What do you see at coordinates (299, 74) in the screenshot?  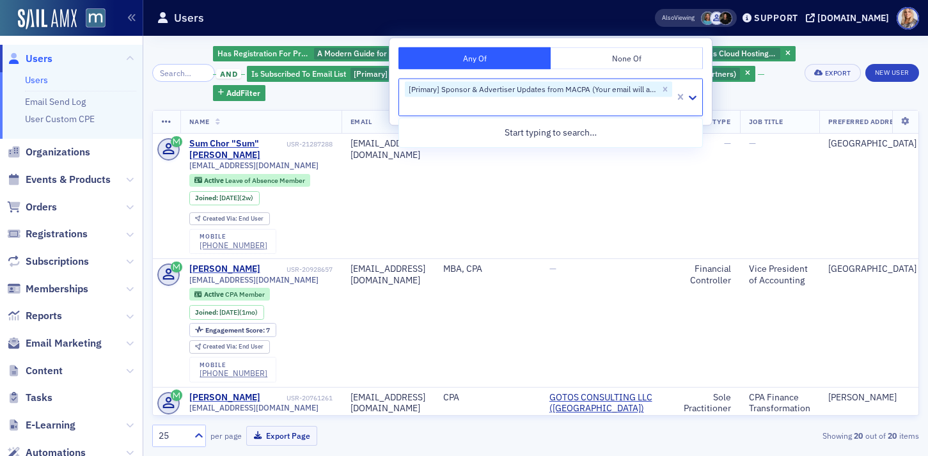 I see `span: Is Subscribed To Email List` at bounding box center [299, 74].